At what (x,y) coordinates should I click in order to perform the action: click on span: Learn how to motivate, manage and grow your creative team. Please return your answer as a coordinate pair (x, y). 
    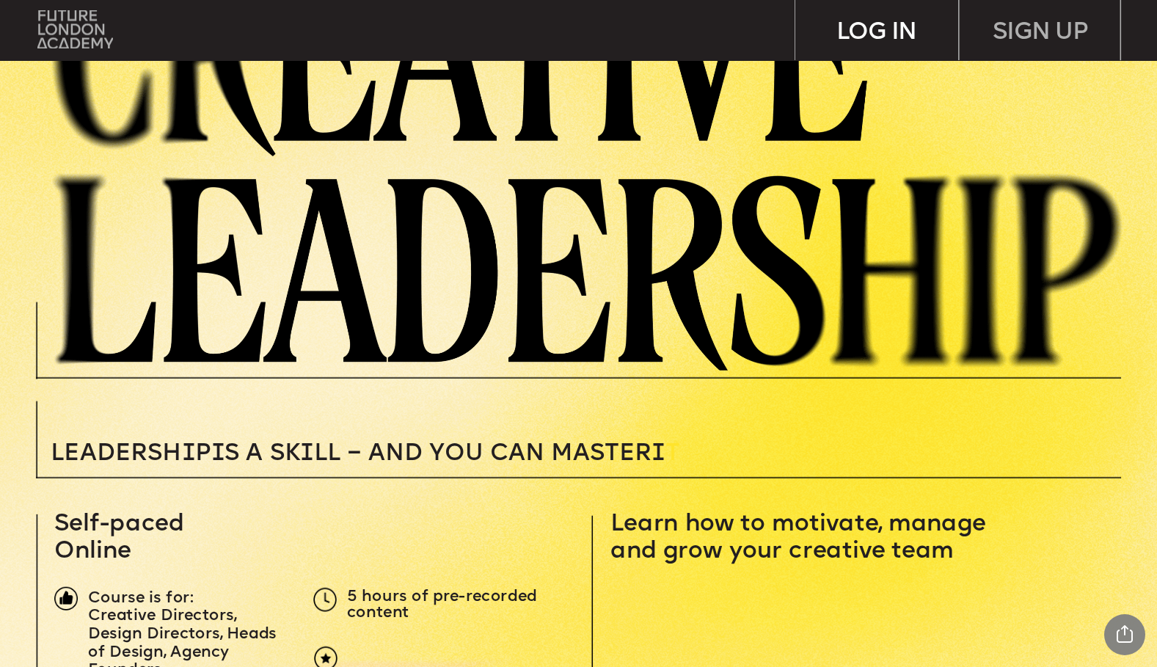
    Looking at the image, I should click on (801, 537).